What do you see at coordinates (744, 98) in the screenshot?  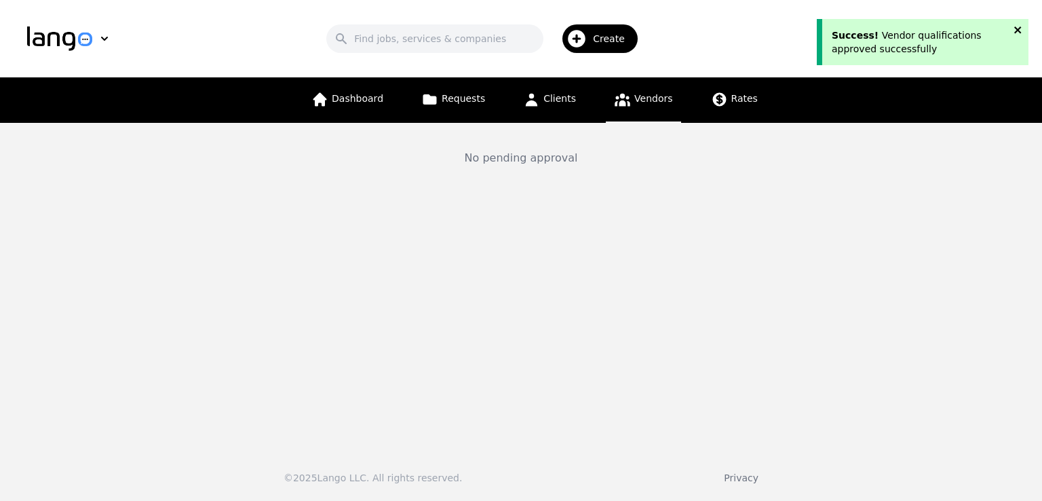 I see `span: Rates` at bounding box center [744, 98].